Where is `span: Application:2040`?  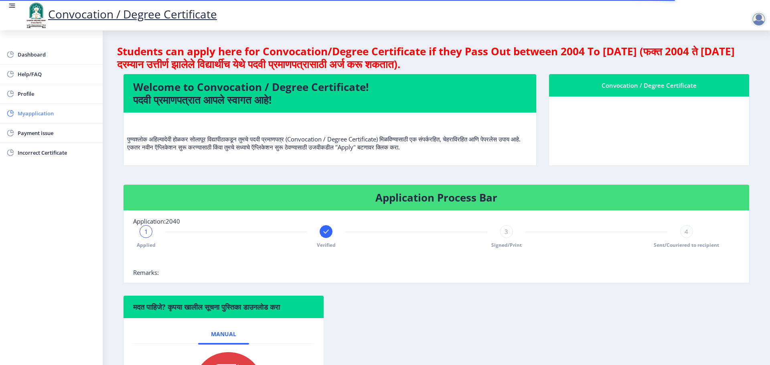 span: Application:2040 is located at coordinates (156, 221).